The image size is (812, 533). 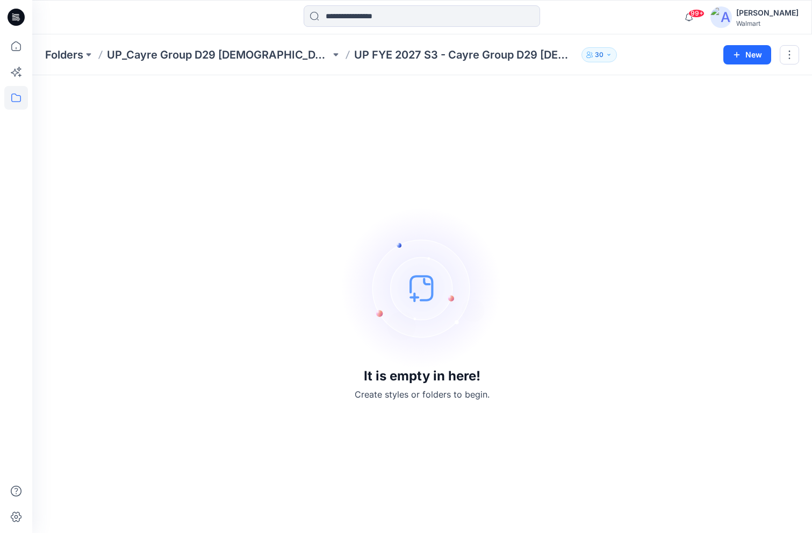 What do you see at coordinates (599, 55) in the screenshot?
I see `button: 30` at bounding box center [599, 55].